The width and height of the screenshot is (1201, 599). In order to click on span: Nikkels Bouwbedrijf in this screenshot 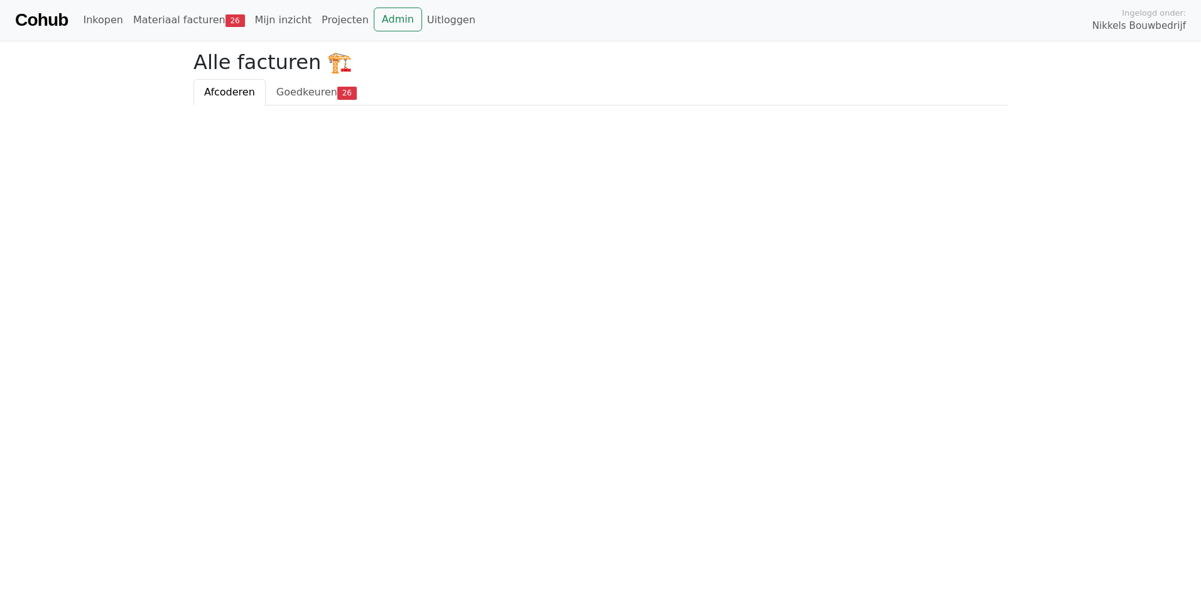, I will do `click(1139, 26)`.